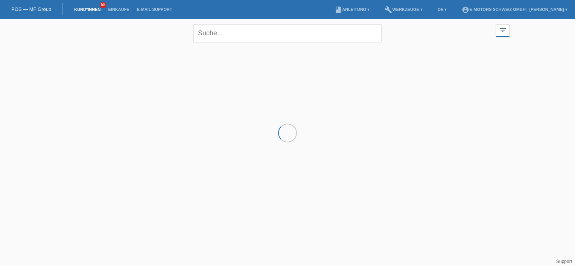 Image resolution: width=575 pixels, height=266 pixels. I want to click on a: POS — MF Group, so click(31, 9).